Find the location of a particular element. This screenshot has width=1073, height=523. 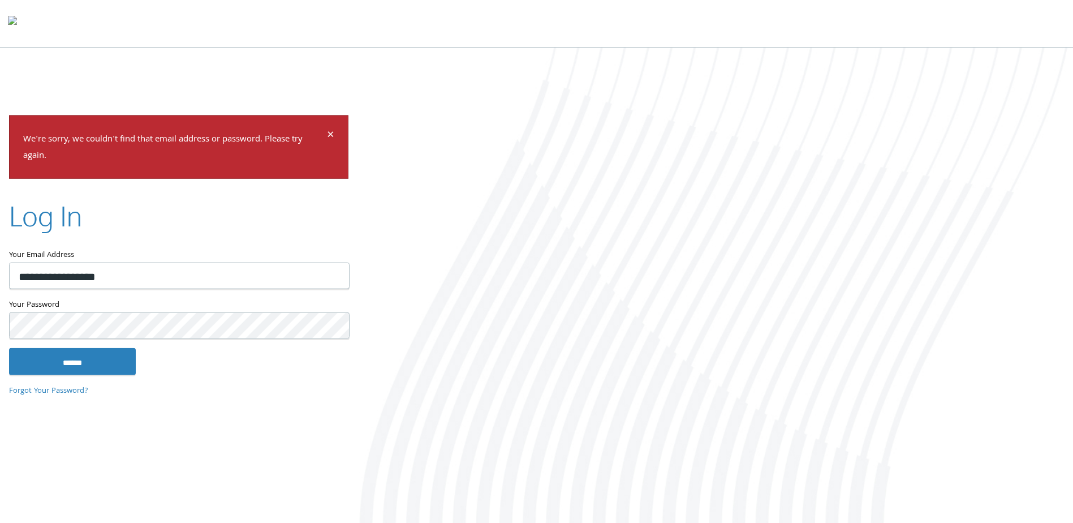

button: Dismiss alert is located at coordinates (330, 136).